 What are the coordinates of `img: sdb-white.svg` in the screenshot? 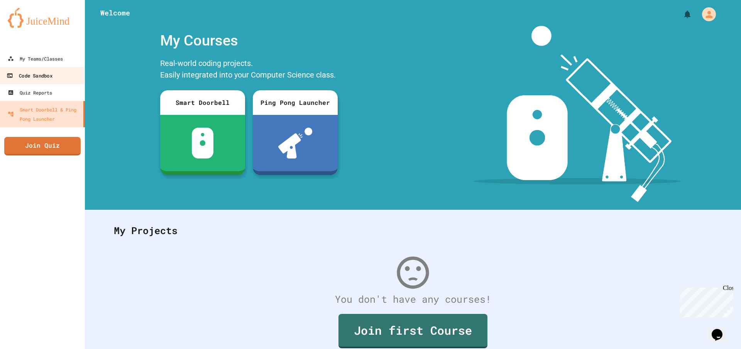 It's located at (203, 143).